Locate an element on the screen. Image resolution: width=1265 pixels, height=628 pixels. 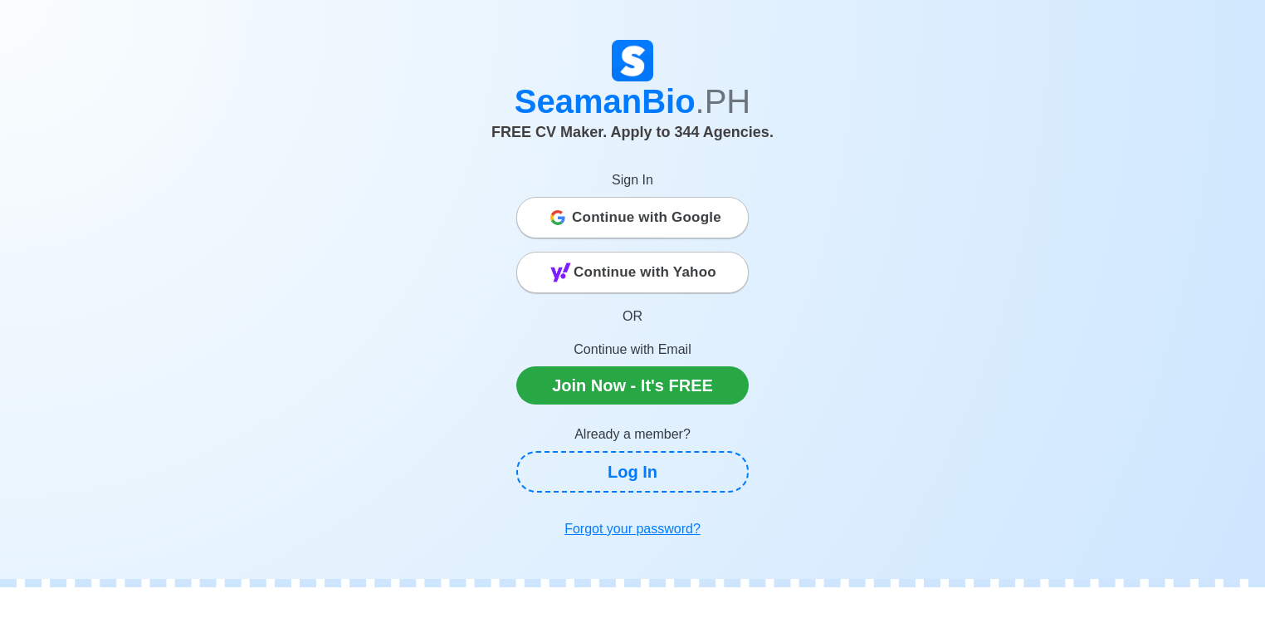
span: Continue with Google is located at coordinates (647, 217).